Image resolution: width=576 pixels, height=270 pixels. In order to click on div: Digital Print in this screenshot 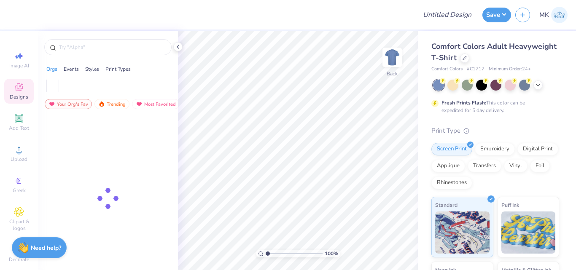, I will do `click(538, 149)`.